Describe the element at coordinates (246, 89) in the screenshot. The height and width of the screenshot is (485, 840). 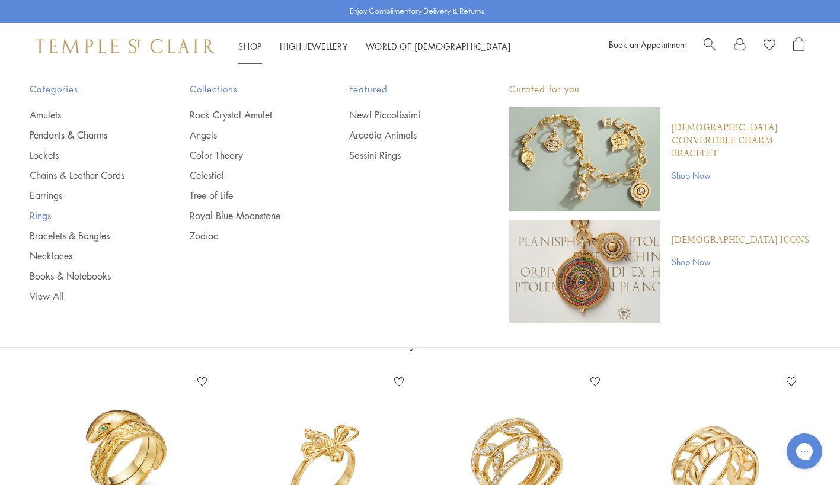
I see `span: Collections` at that location.